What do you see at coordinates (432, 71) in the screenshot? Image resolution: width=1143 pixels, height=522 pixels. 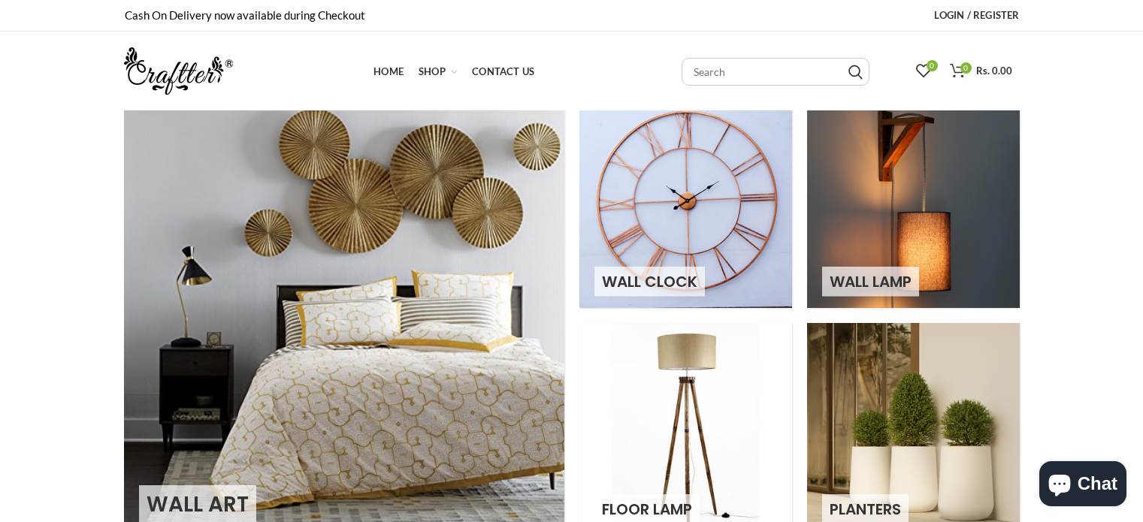 I see `span: Shop` at bounding box center [432, 71].